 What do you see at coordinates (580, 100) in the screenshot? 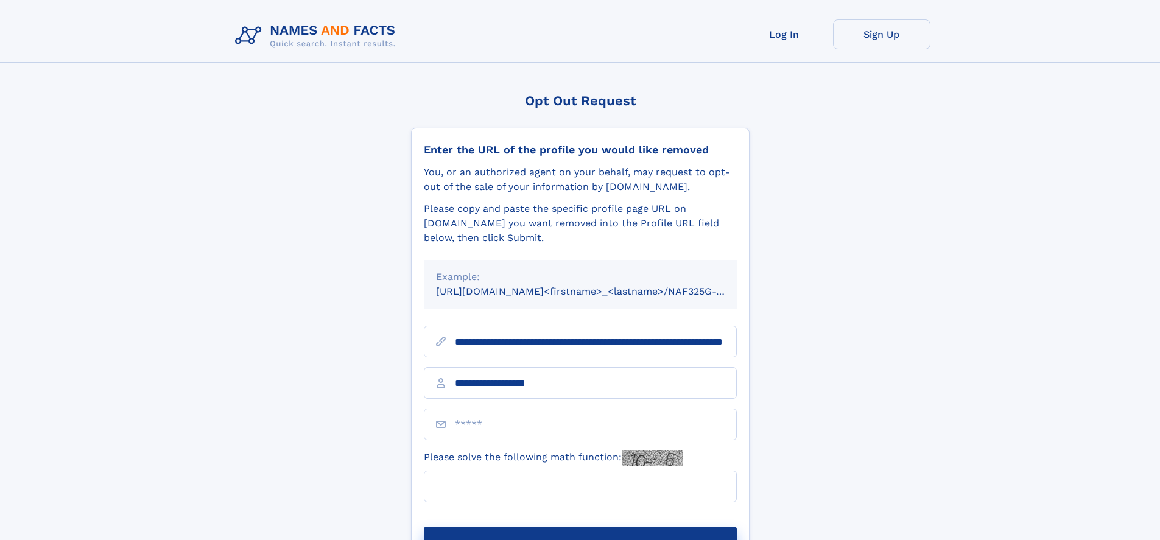
I see `div: Opt Out Request` at bounding box center [580, 100].